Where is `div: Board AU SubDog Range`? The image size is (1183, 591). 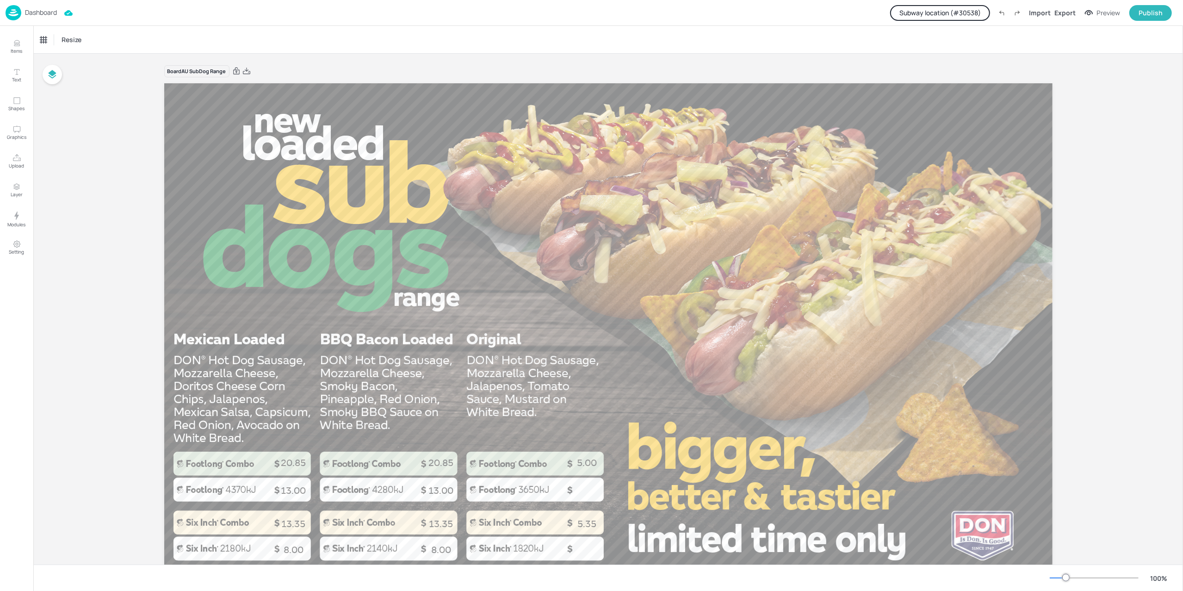 div: Board AU SubDog Range is located at coordinates (197, 71).